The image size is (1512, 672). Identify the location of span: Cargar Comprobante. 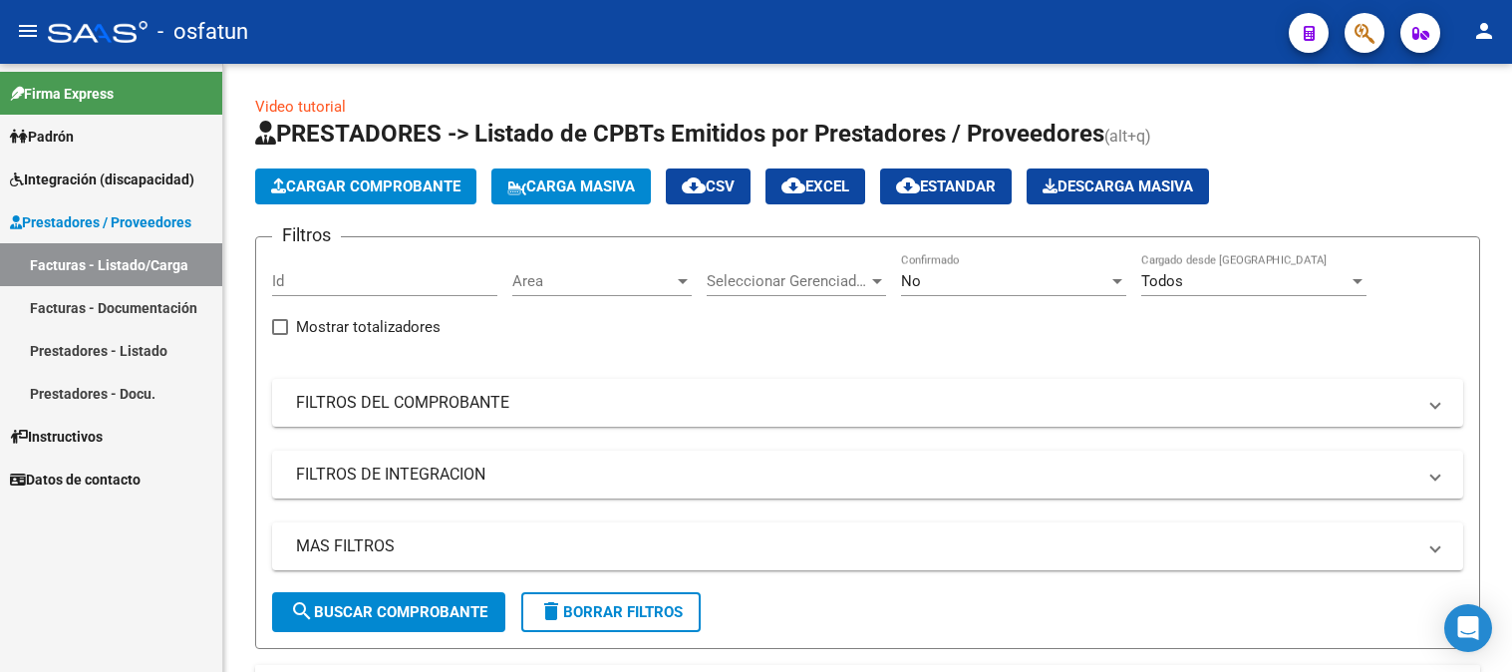
(366, 186).